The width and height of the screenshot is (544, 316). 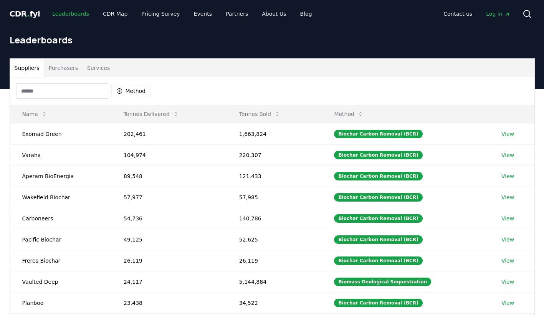 I want to click on td: 54,736, so click(x=169, y=218).